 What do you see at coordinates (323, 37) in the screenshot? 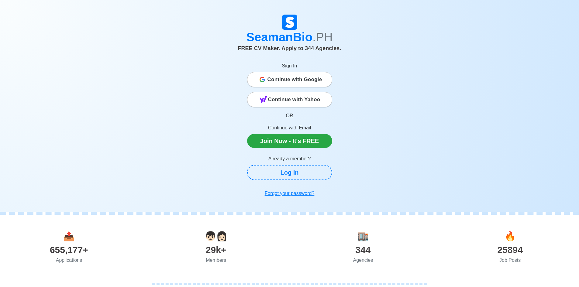
I see `span: .PH` at bounding box center [323, 37].